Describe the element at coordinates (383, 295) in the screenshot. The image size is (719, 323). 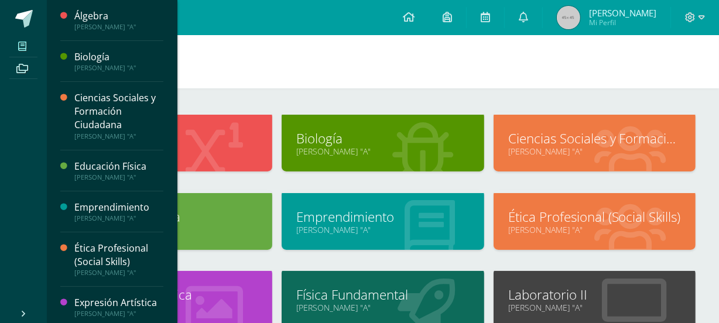
I see `a: Física Fundamental` at that location.